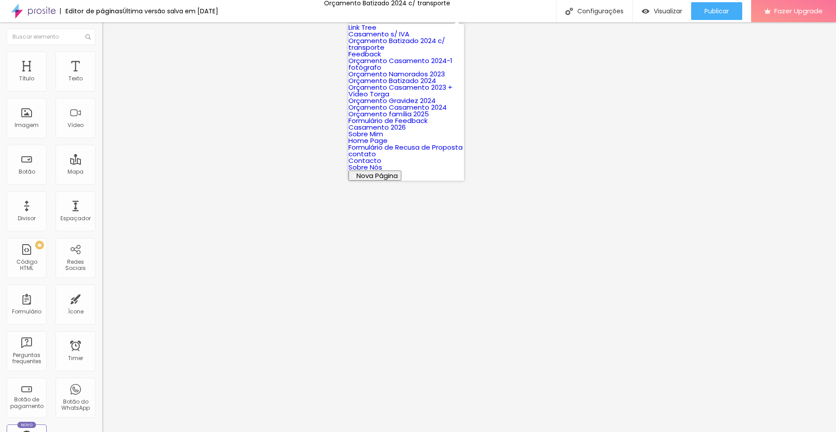  What do you see at coordinates (26, 403) in the screenshot?
I see `div: Botão de pagamento` at bounding box center [26, 403].